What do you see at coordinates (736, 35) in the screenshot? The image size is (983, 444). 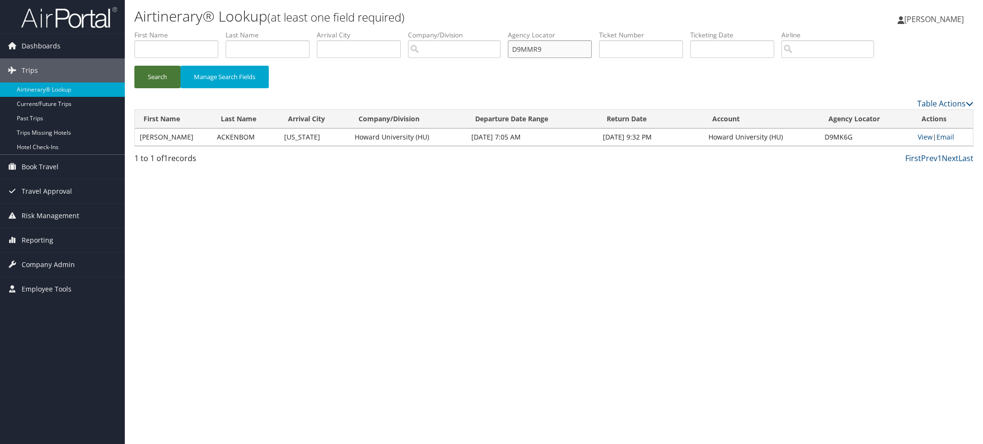 I see `label: Ticketing Date` at bounding box center [736, 35].